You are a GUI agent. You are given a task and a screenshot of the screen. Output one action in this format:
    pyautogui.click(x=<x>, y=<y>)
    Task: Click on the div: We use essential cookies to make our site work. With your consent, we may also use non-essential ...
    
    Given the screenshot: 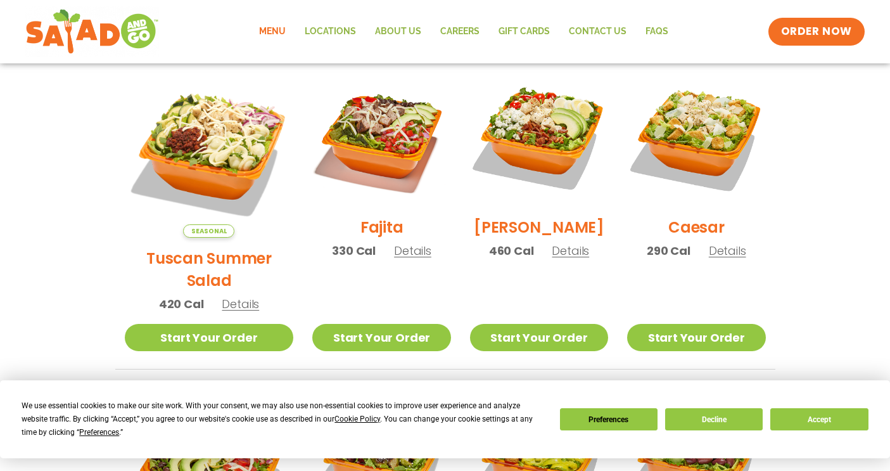 What is the action you would take?
    pyautogui.click(x=283, y=419)
    